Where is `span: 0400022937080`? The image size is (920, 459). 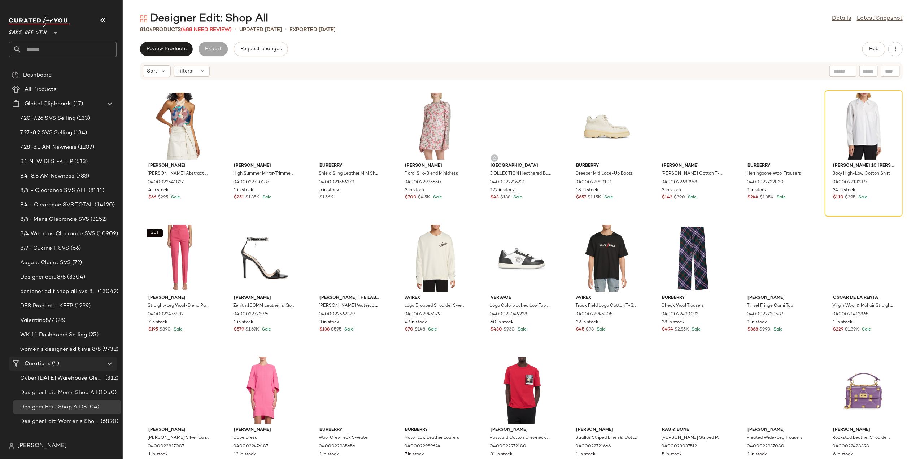
span: 0400022937080 is located at coordinates (765, 447).